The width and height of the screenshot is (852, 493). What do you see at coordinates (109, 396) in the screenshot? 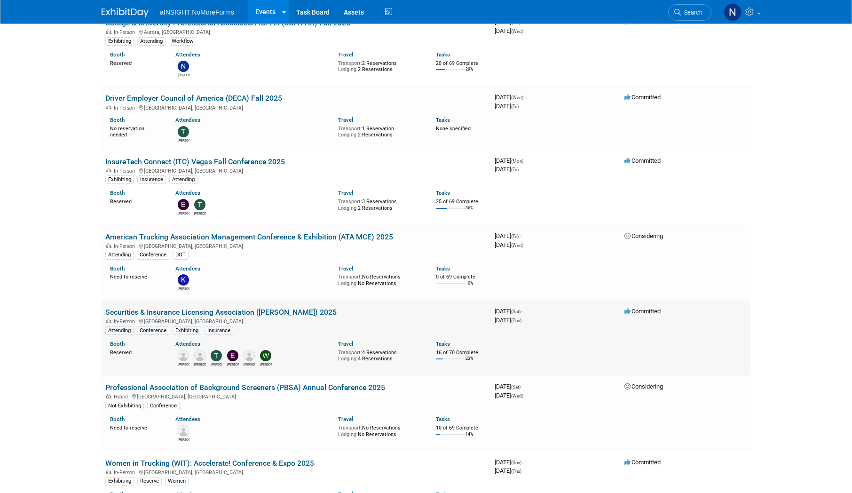
I see `img: Hybrid Event` at bounding box center [109, 396].